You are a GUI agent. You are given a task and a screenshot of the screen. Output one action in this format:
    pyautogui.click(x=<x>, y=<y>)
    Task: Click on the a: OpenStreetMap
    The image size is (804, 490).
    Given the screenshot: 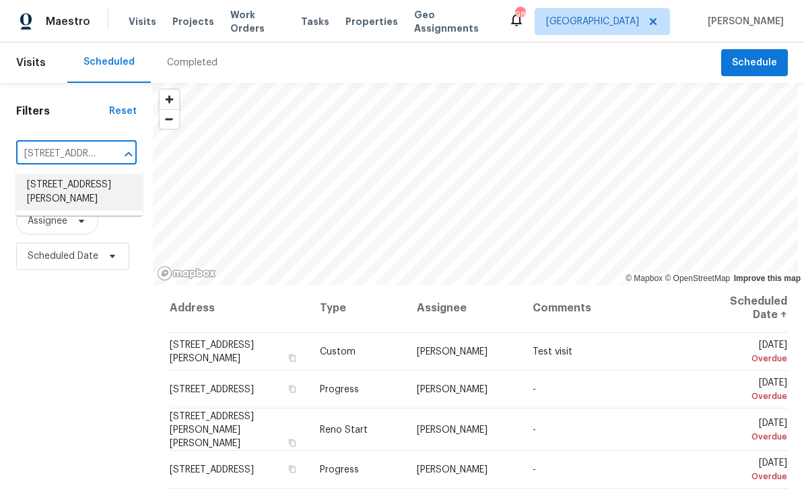 What is the action you would take?
    pyautogui.click(x=697, y=278)
    